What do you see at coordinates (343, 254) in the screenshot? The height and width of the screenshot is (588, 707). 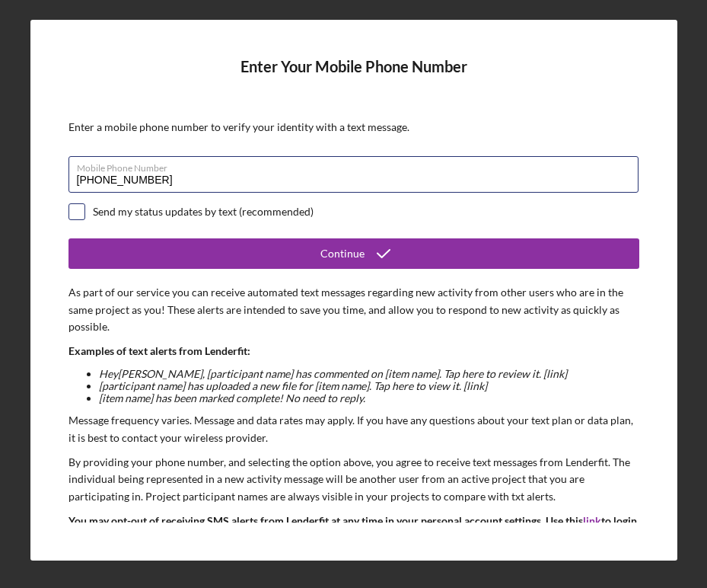 I see `div: Continue` at bounding box center [343, 254].